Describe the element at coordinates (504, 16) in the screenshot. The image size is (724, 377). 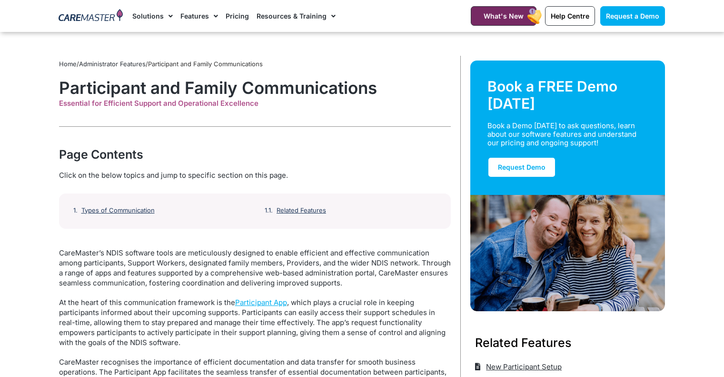
I see `a: What's New` at that location.